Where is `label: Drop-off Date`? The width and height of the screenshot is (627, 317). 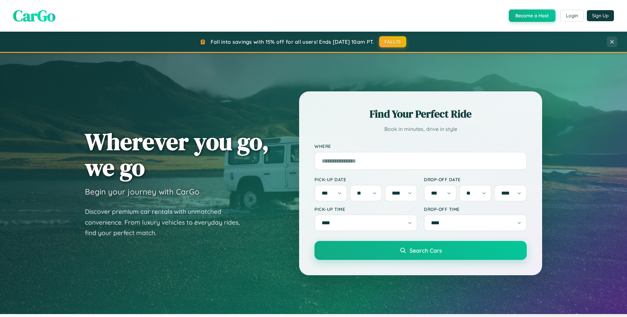
label: Drop-off Date is located at coordinates (475, 179).